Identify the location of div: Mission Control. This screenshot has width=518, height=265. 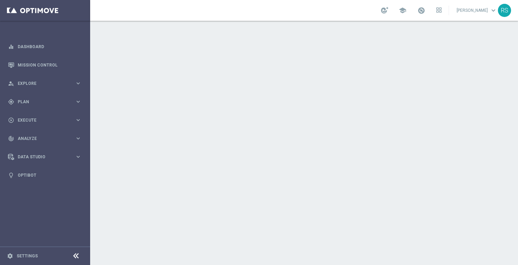
(45, 65).